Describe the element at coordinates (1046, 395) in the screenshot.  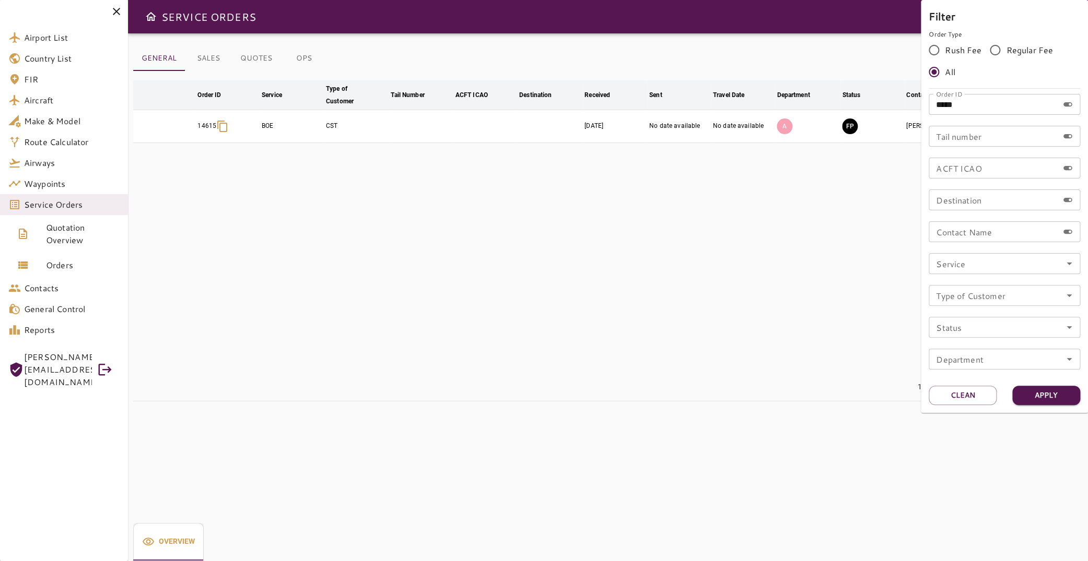
I see `button: Apply` at that location.